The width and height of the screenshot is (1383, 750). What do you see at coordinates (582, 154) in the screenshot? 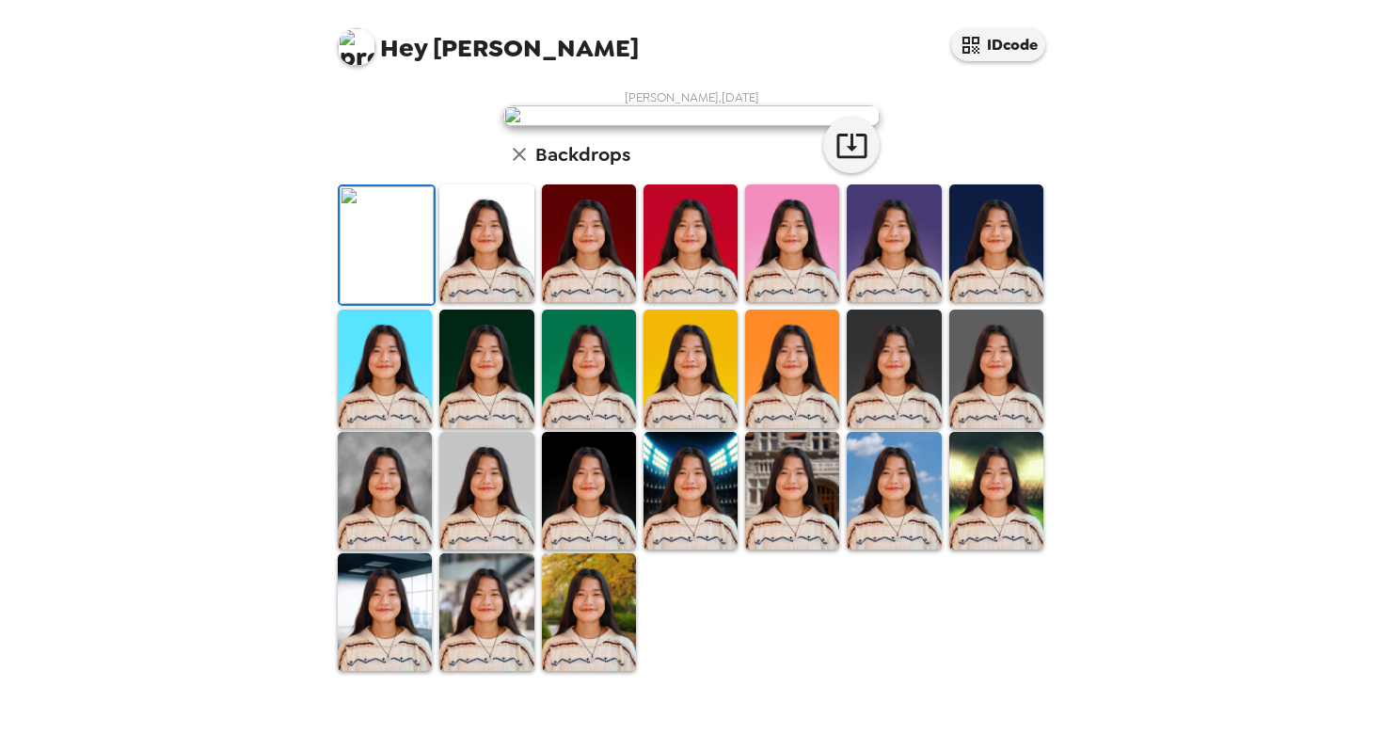
I see `h6: Backdrops` at bounding box center [582, 154].